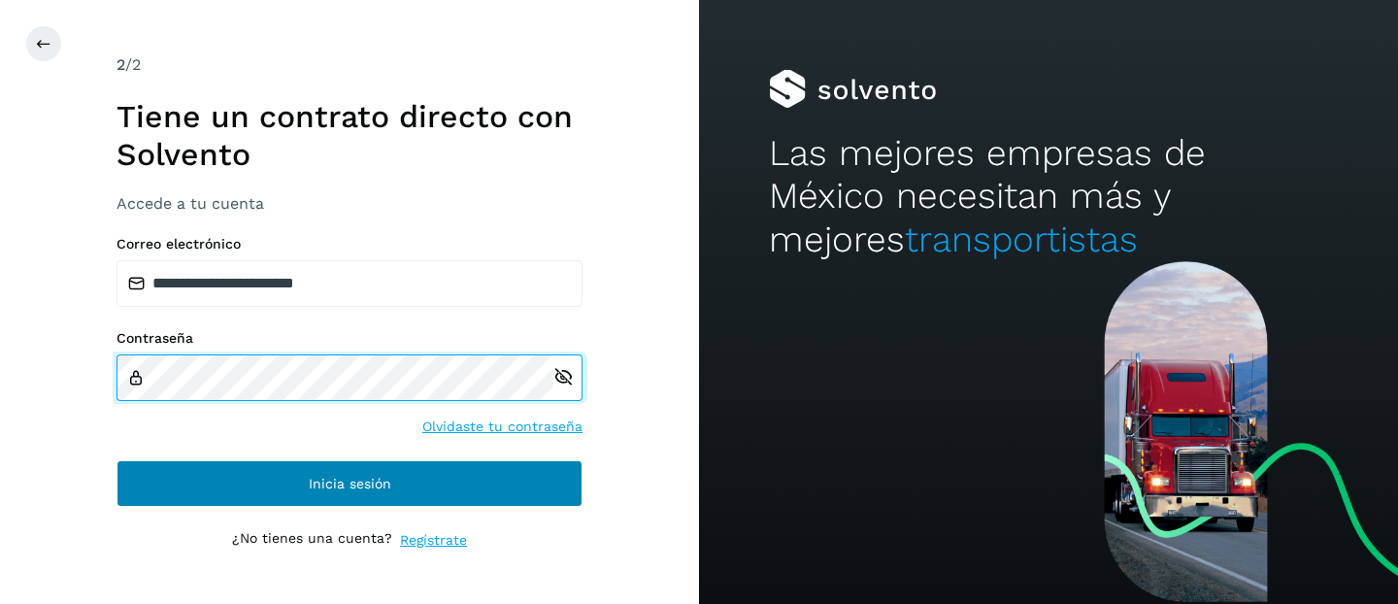 The height and width of the screenshot is (604, 1398). I want to click on label: Contraseña, so click(350, 338).